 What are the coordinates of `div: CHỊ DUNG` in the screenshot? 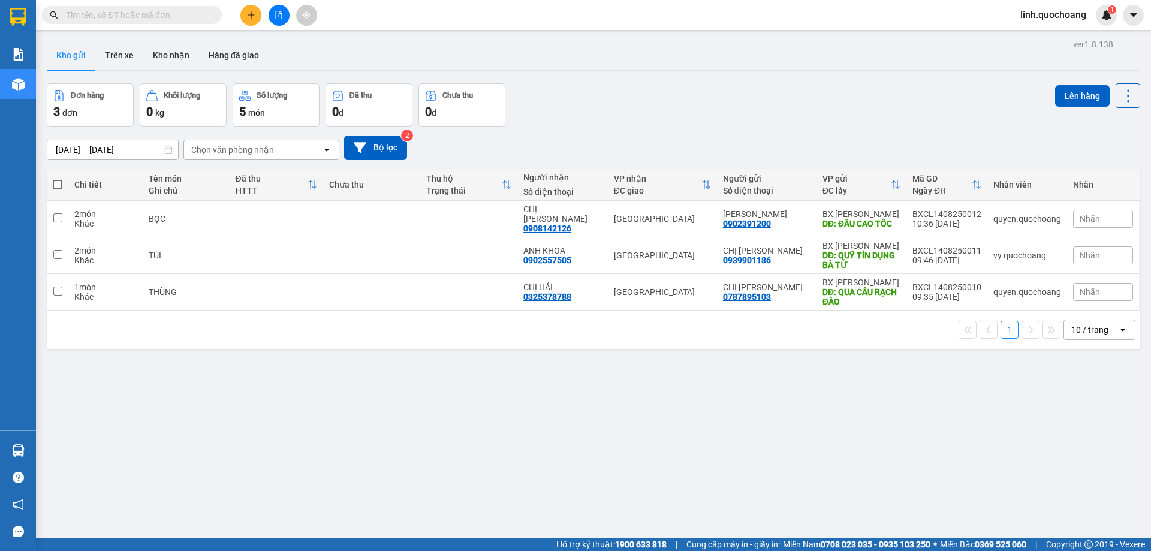 It's located at (562, 214).